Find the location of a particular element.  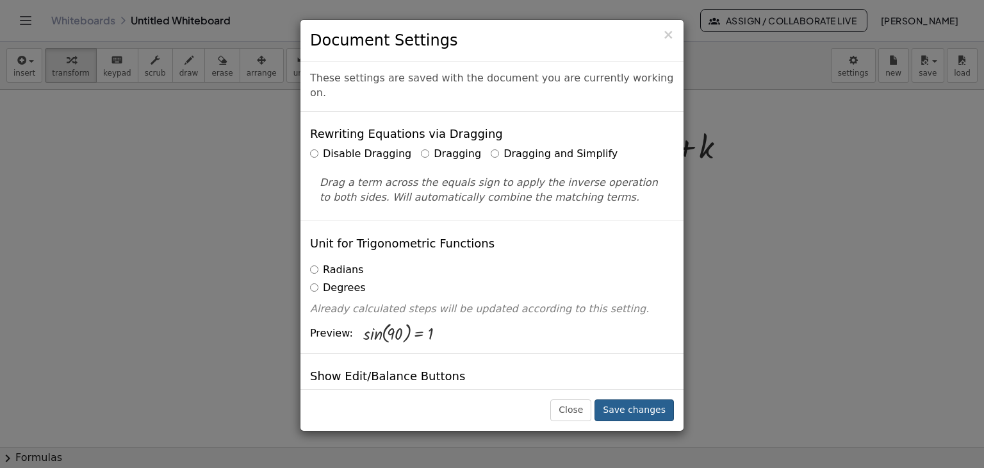

input: Disable Dragging is located at coordinates (314, 153).